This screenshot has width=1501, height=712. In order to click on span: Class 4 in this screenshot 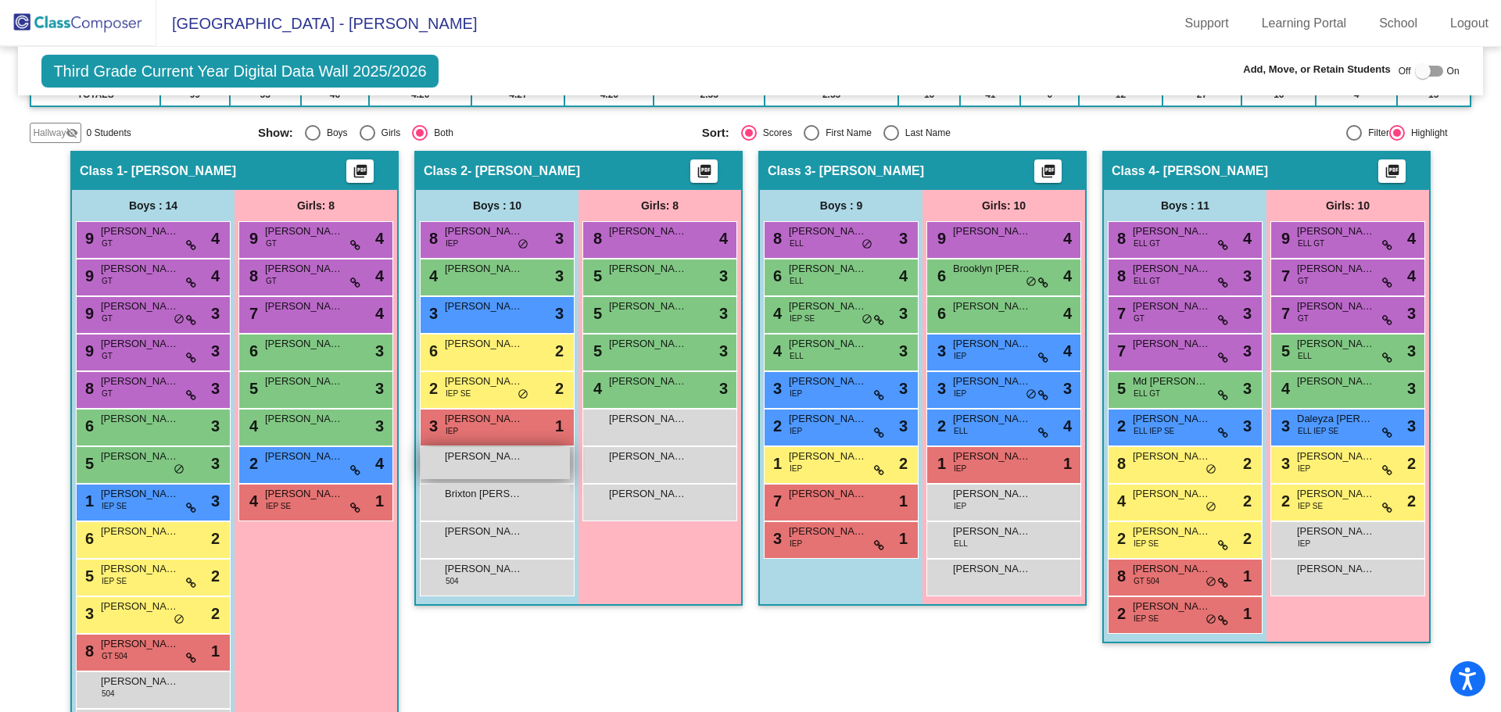, I will do `click(1134, 171)`.